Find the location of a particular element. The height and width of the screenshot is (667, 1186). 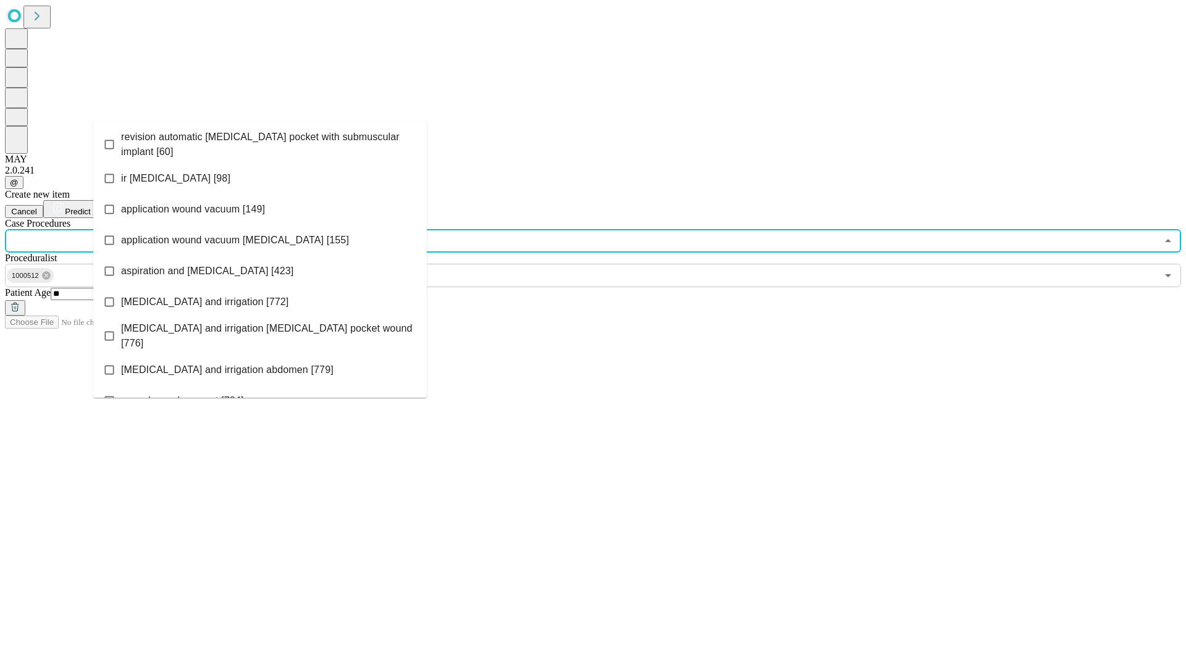

div: 1000512 is located at coordinates (30, 275).